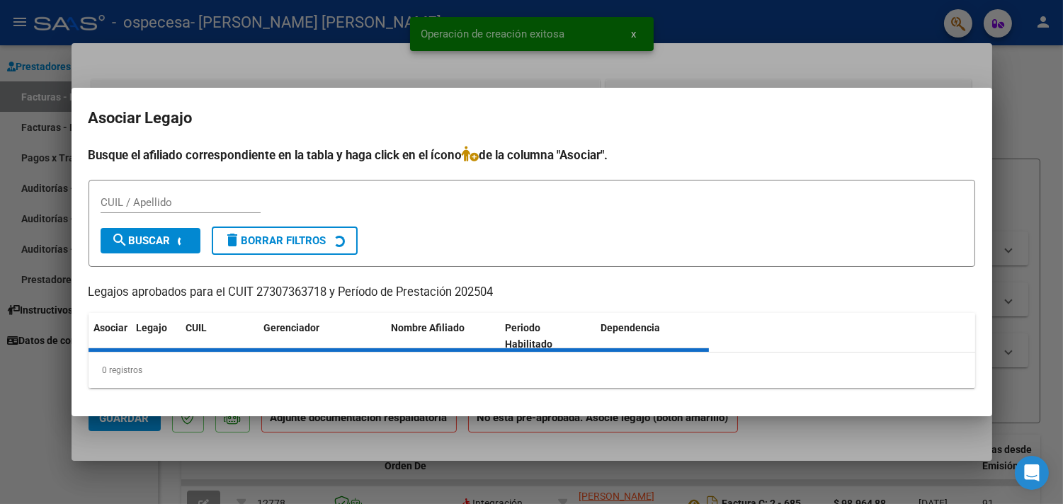  What do you see at coordinates (150, 241) in the screenshot?
I see `button: Buscar` at bounding box center [150, 241].